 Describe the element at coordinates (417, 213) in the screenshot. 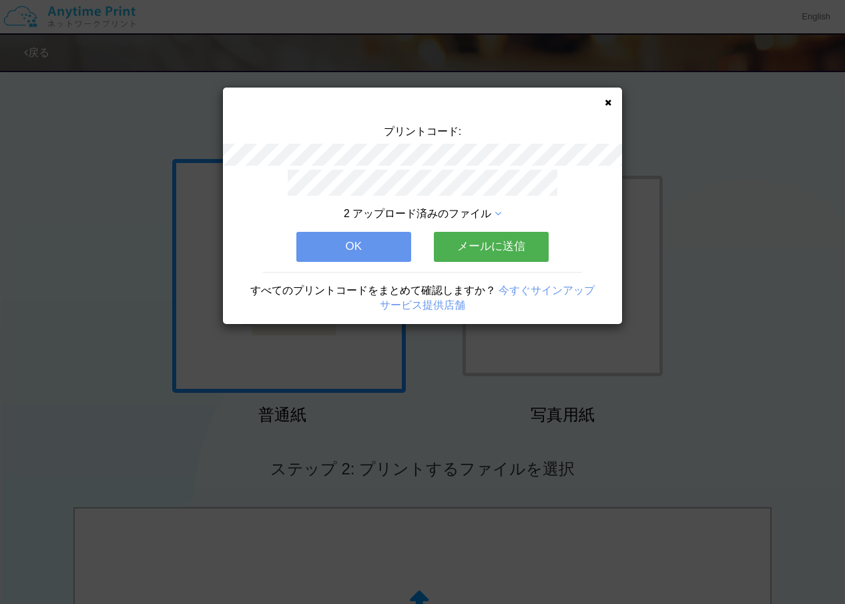

I see `span: 2 アップロード済みのファイル` at that location.